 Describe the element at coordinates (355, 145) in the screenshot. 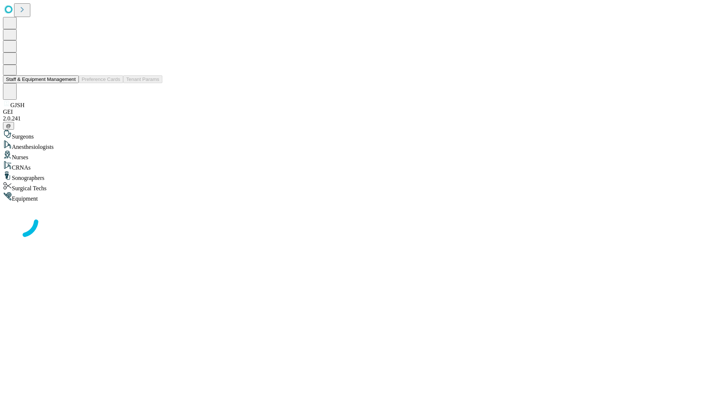

I see `div: Anesthesiologists` at that location.